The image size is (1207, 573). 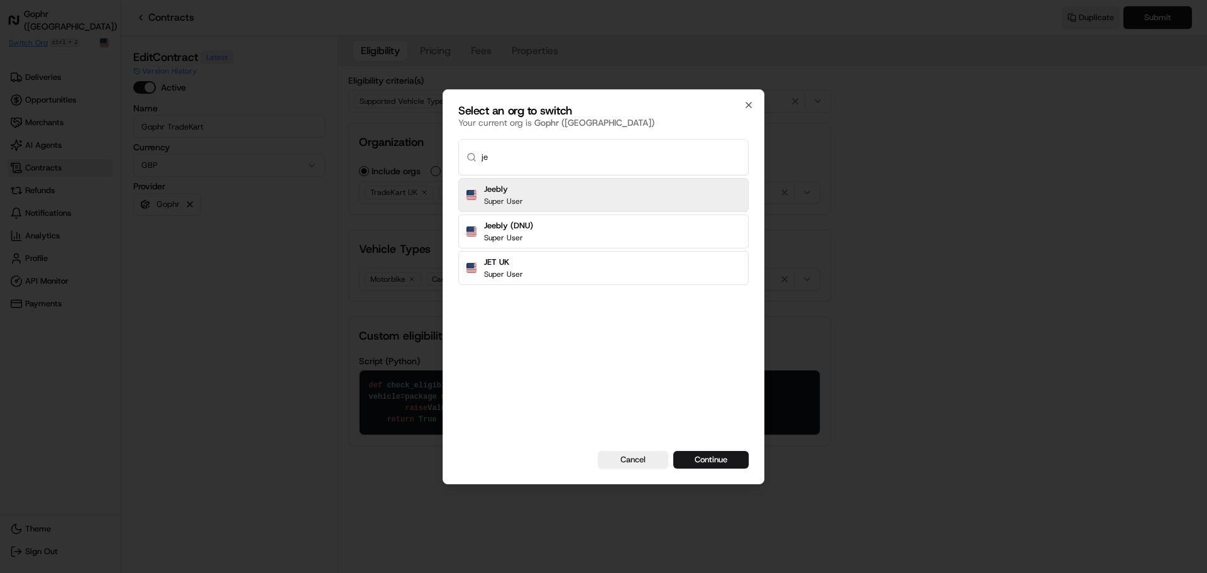 I want to click on h2: Jeebly, so click(x=504, y=189).